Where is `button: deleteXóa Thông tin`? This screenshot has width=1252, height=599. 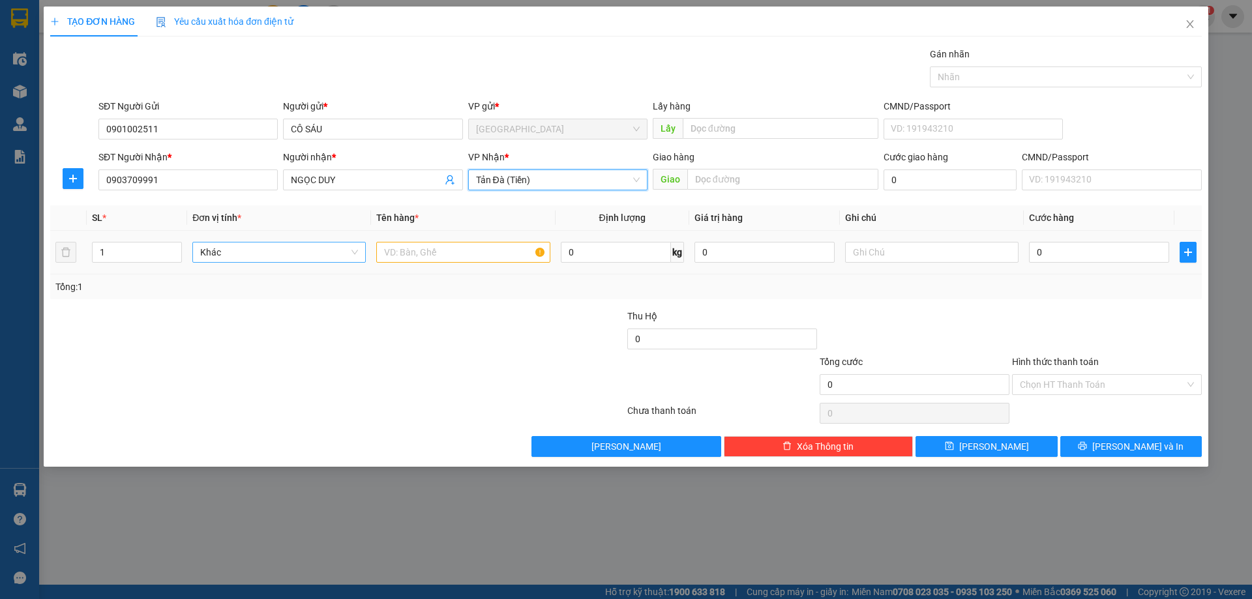 button: deleteXóa Thông tin is located at coordinates (818, 447).